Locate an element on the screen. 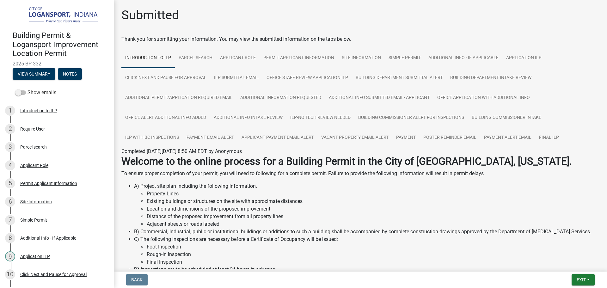 This screenshot has width=607, height=288. div: 8 is located at coordinates (10, 238).